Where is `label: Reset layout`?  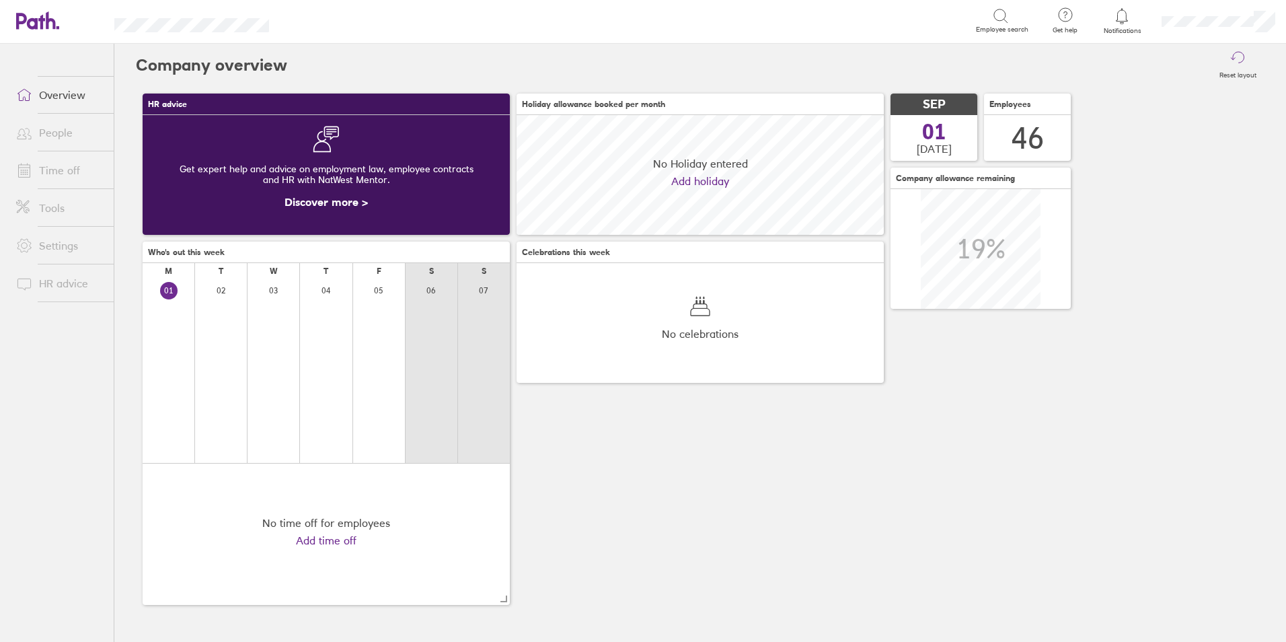 label: Reset layout is located at coordinates (1238, 73).